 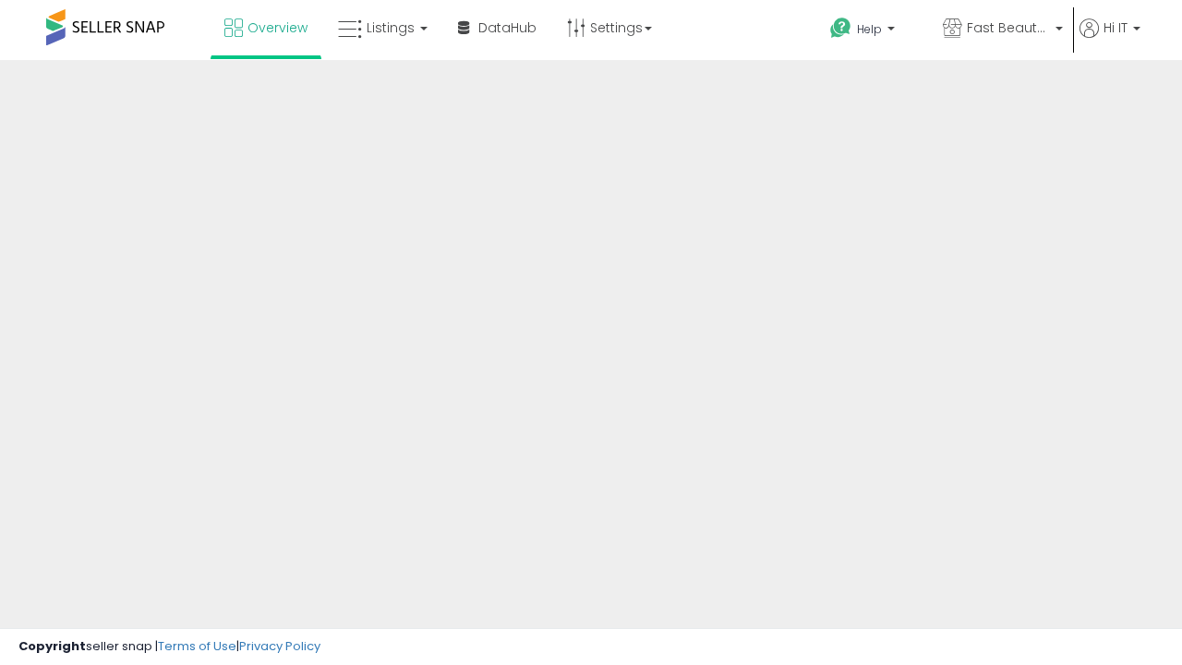 What do you see at coordinates (1110, 39) in the screenshot?
I see `a: Hi IT` at bounding box center [1110, 39].